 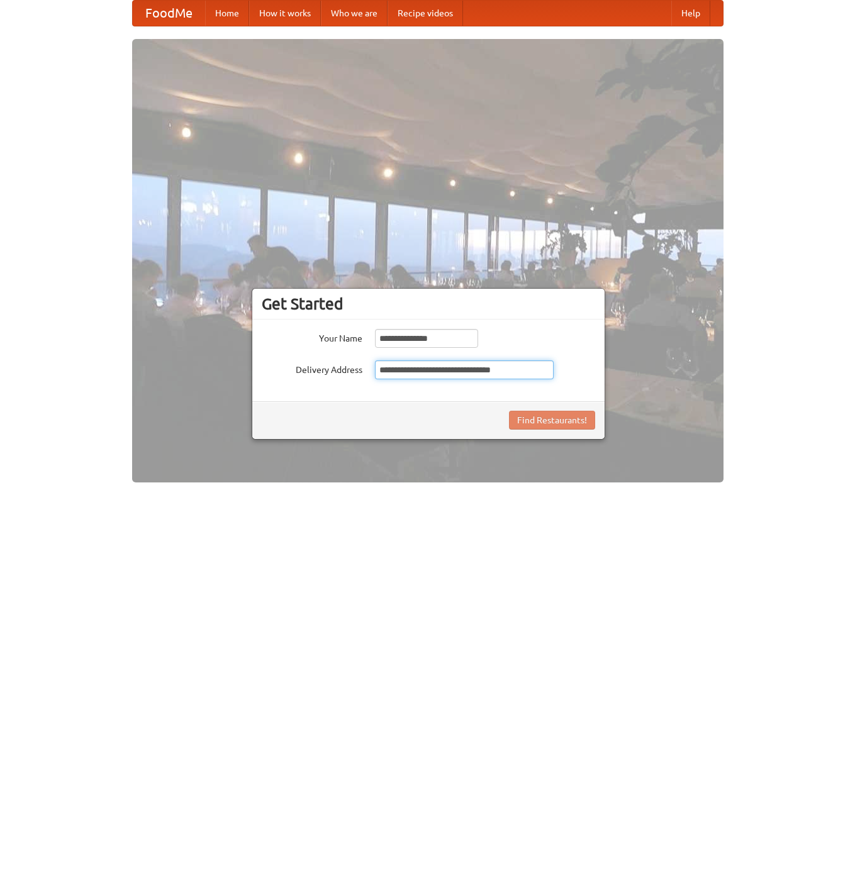 What do you see at coordinates (227, 13) in the screenshot?
I see `a: Home` at bounding box center [227, 13].